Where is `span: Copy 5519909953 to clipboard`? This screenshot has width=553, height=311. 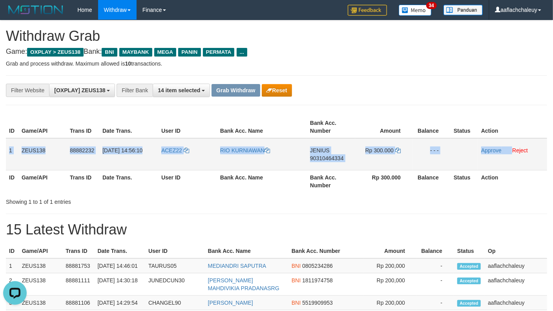
span: Copy 5519909953 to clipboard is located at coordinates (317, 302).